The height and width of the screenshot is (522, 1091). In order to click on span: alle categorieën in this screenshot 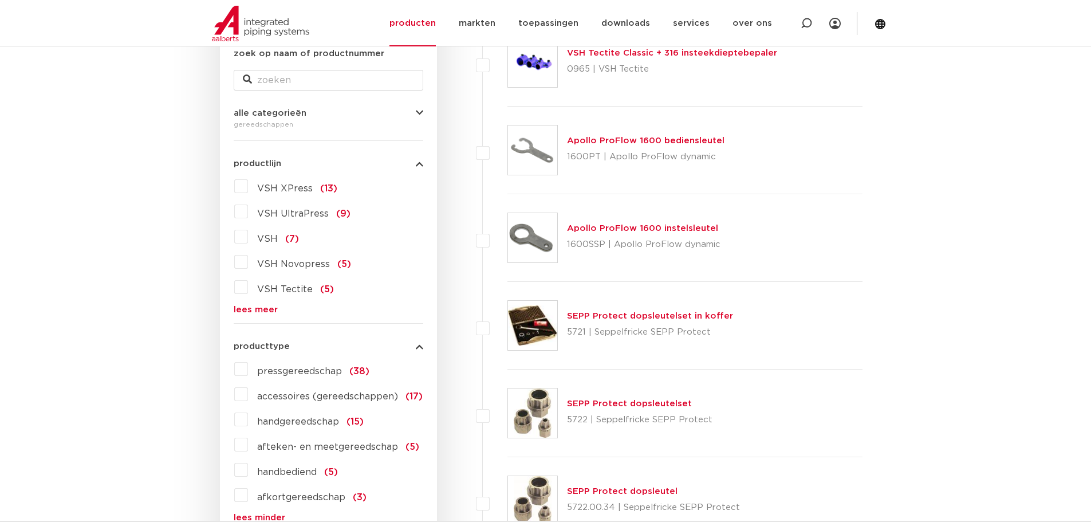, I will do `click(270, 113)`.